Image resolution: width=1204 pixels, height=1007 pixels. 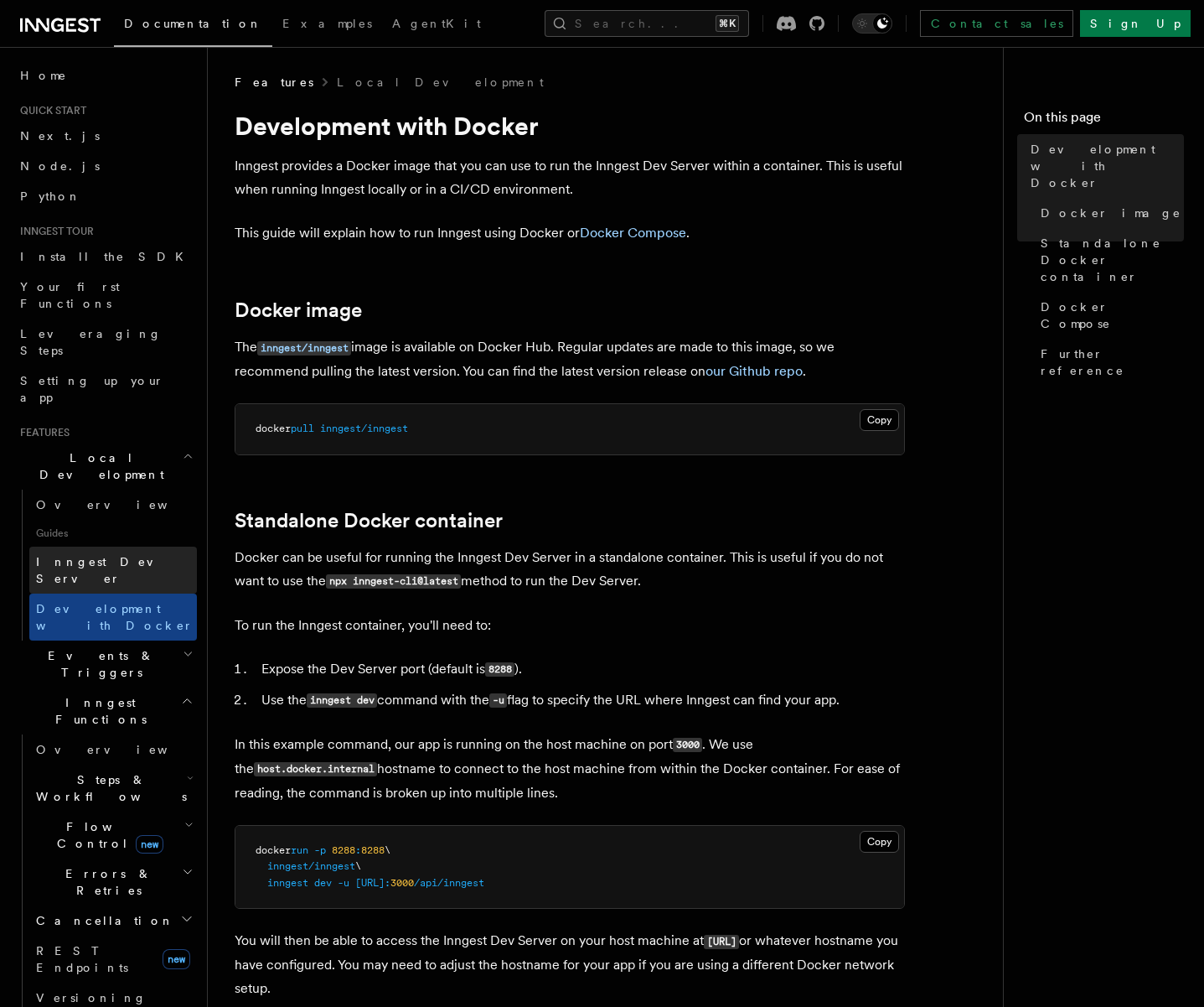 I want to click on a: Node.js, so click(x=105, y=166).